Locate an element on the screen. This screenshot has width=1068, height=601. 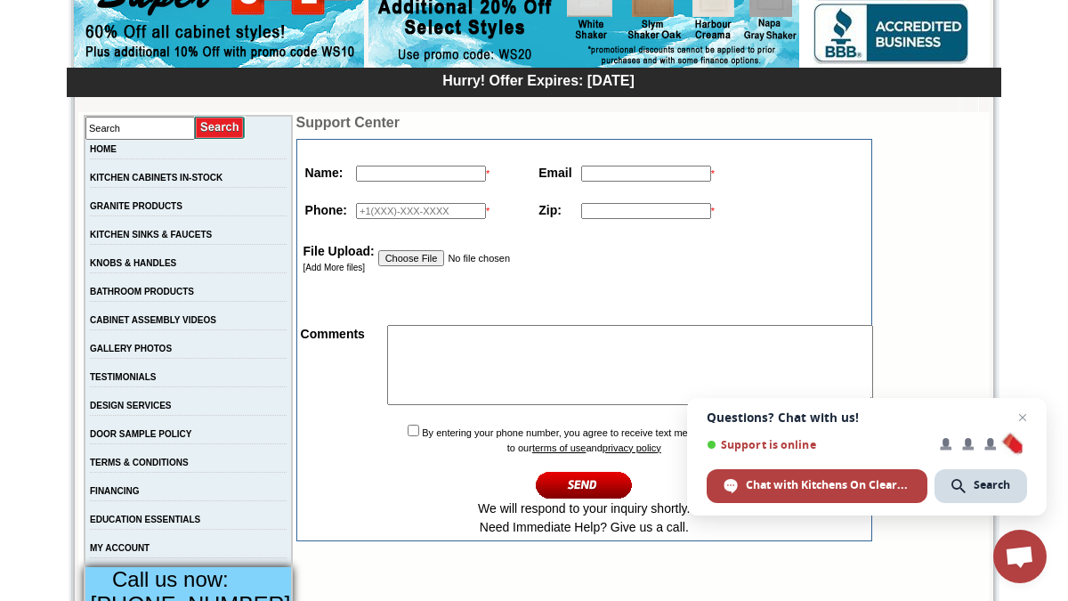
span: We will respond to your inquiry shortly. Need Immediate Help? Give us a call. is located at coordinates (584, 517).